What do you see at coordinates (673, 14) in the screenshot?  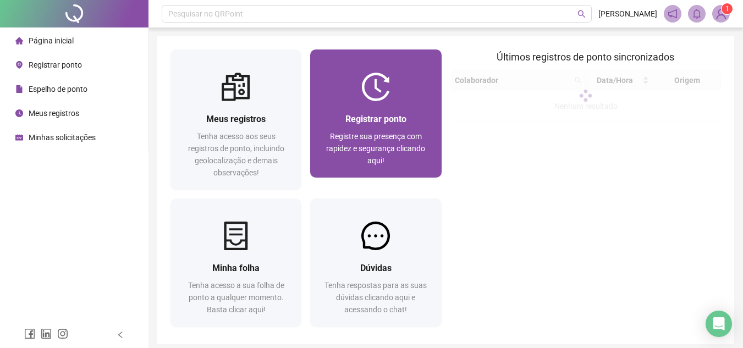 I see `span: notification` at bounding box center [673, 14].